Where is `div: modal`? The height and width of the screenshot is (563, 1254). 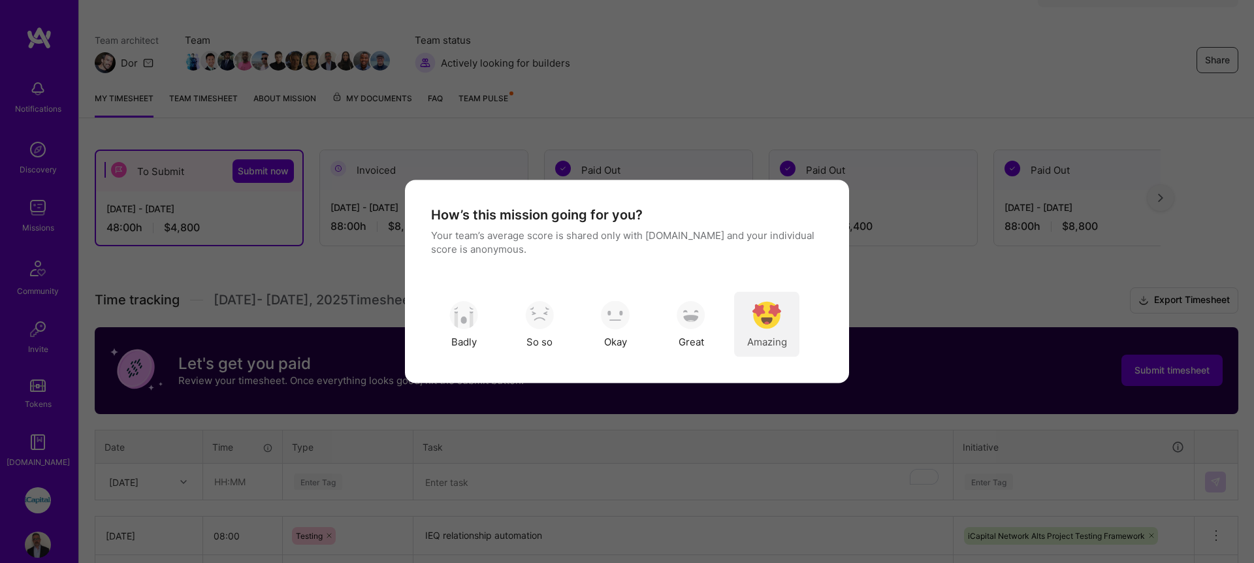
div: modal is located at coordinates (627, 282).